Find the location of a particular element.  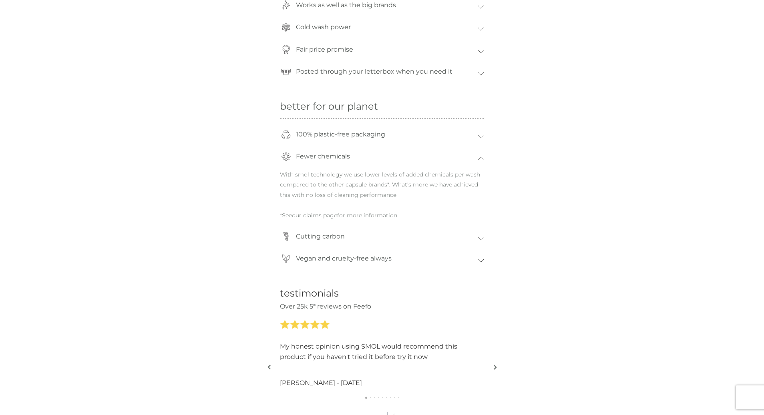

p: My honest opinion using SMOL would recommend this product if you haven't tried it before try it now is located at coordinates (382, 352).